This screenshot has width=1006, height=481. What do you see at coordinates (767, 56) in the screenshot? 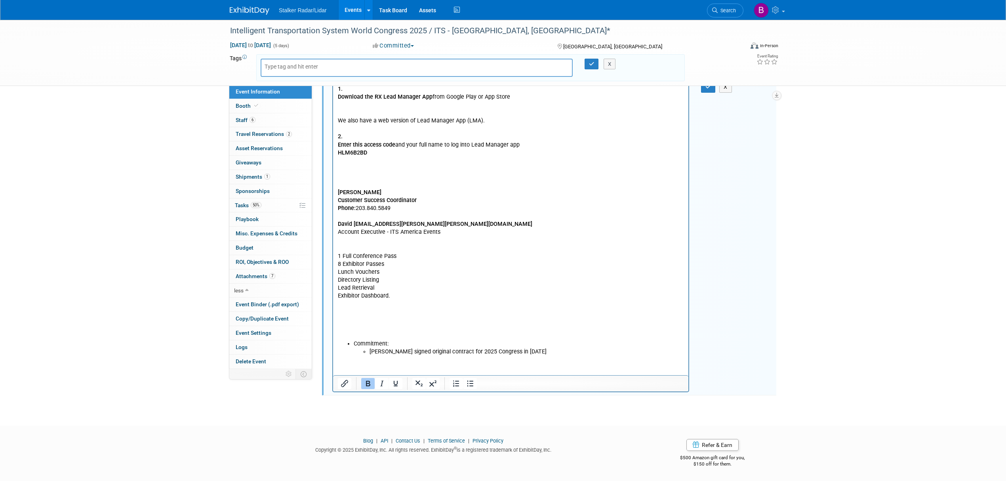
I see `div: Event Rating` at bounding box center [767, 56].